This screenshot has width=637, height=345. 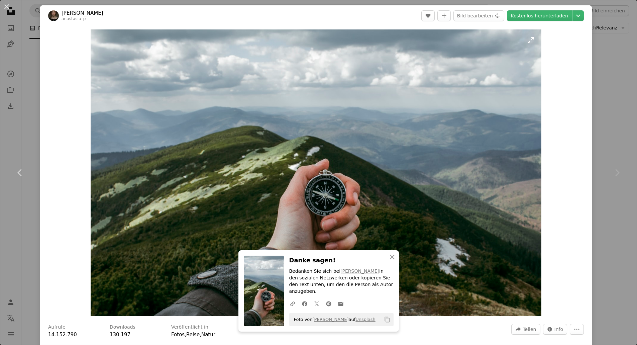 I want to click on p: Bedanken Sie sich bei in den sozialen Netzwerken oder kopieren Sie den Text unten, um den die Per..., so click(x=341, y=281).